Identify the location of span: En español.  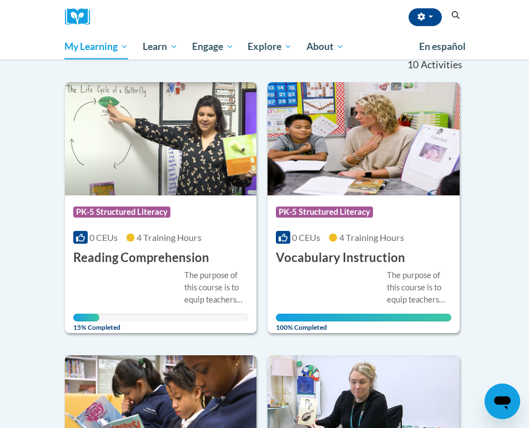
(442, 46).